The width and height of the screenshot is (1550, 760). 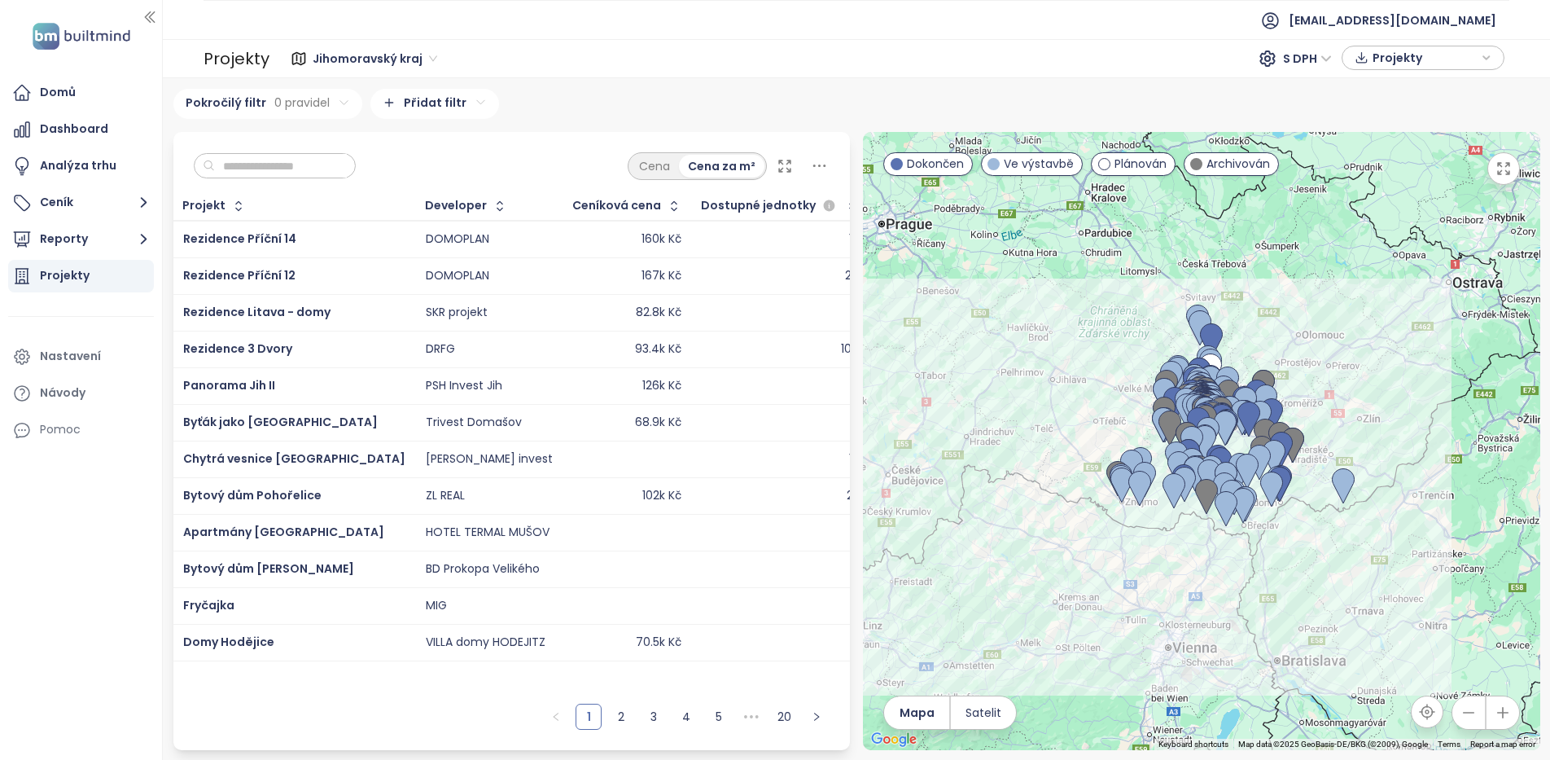 I want to click on div: VILLA domy HODEJITZ, so click(x=485, y=642).